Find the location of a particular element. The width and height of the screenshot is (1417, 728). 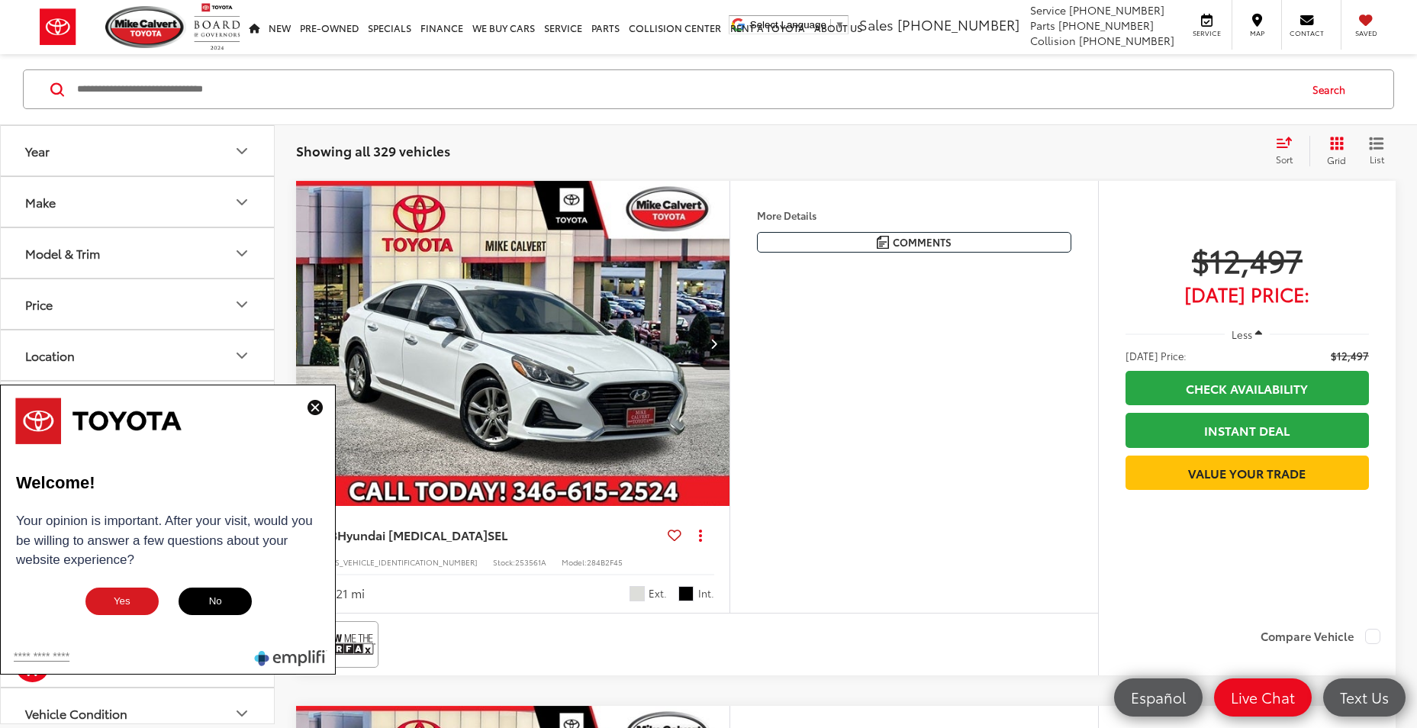

span: Less is located at coordinates (1241, 334).